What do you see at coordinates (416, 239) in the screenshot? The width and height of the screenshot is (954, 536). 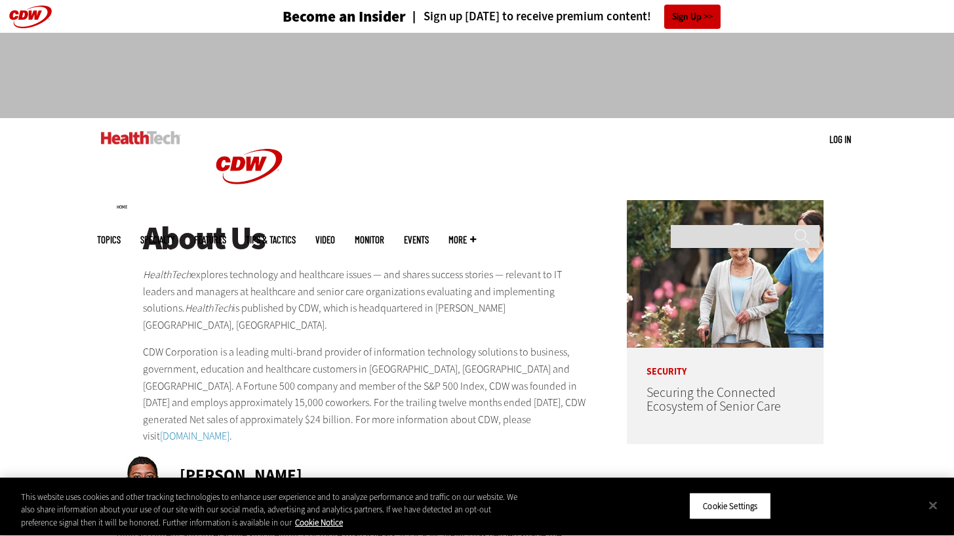 I see `a: Events` at bounding box center [416, 239].